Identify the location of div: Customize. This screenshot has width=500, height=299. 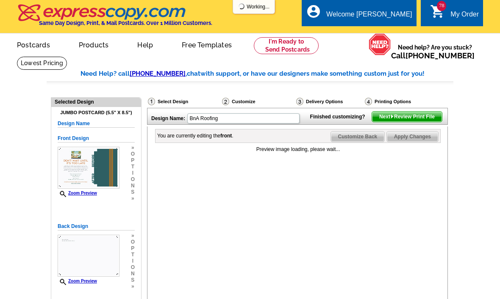
(258, 103).